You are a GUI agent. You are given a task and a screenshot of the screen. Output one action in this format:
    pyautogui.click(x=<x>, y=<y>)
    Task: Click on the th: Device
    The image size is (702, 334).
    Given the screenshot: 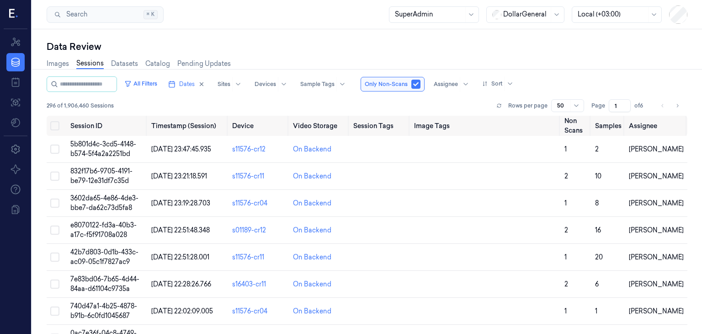 What is the action you would take?
    pyautogui.click(x=259, y=126)
    